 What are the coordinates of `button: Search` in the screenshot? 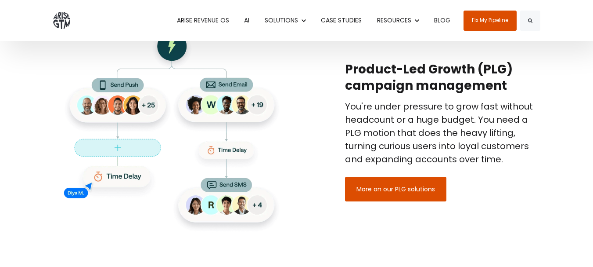 It's located at (530, 21).